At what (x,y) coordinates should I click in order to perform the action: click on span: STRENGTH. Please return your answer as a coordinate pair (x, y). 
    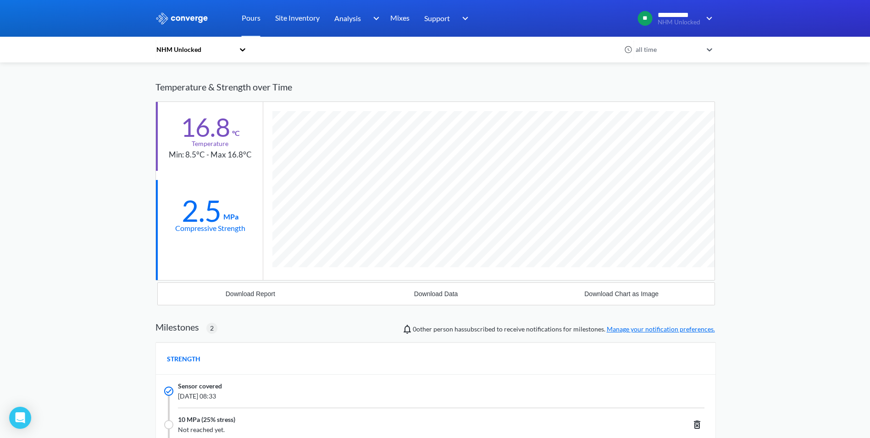
    Looking at the image, I should click on (183, 359).